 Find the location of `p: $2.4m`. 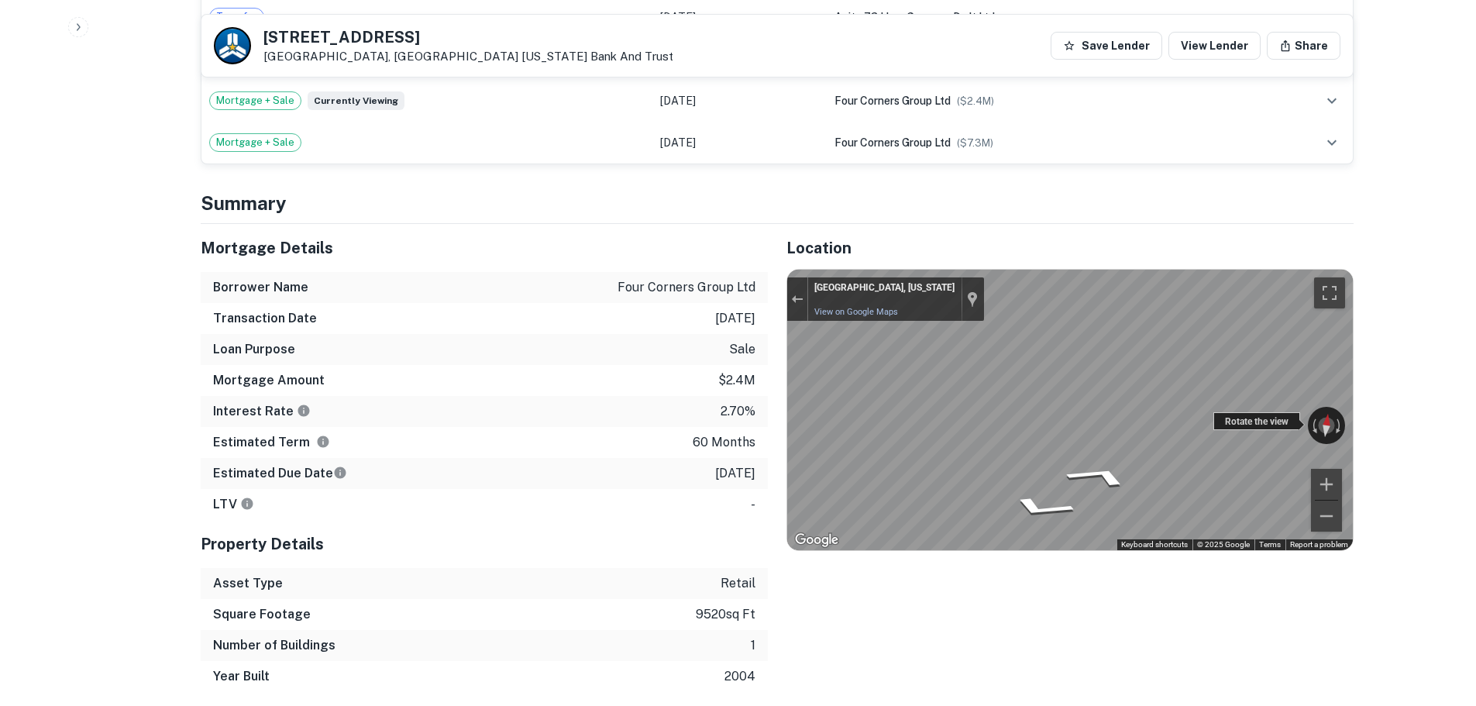

p: $2.4m is located at coordinates (737, 380).